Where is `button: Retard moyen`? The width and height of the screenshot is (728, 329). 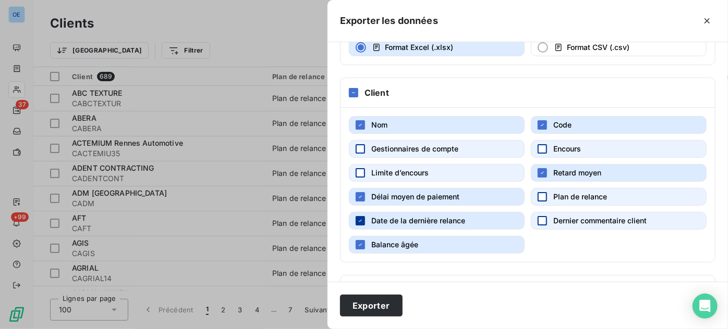
button: Retard moyen is located at coordinates (618, 173).